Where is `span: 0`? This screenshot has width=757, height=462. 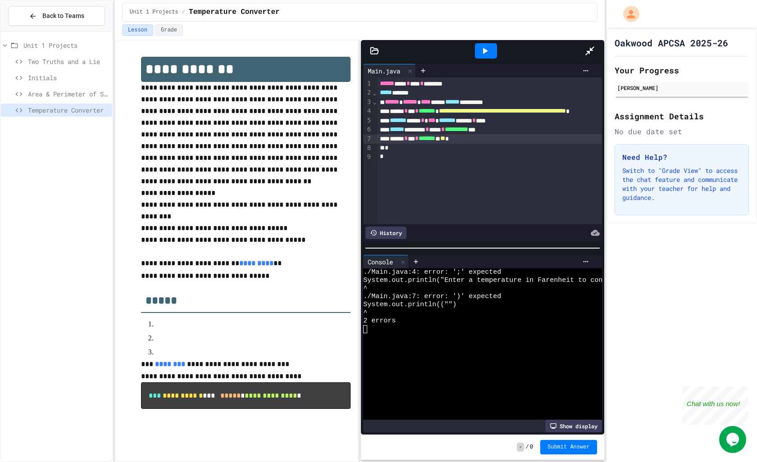 span: 0 is located at coordinates (531, 447).